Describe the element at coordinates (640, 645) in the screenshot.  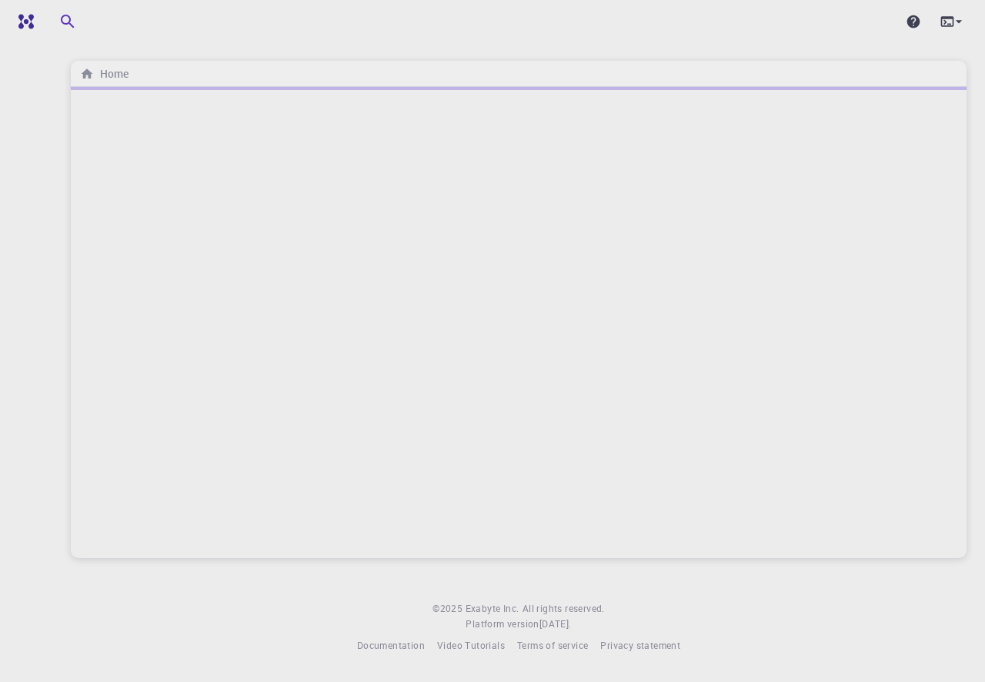
I see `a: Privacy statement` at that location.